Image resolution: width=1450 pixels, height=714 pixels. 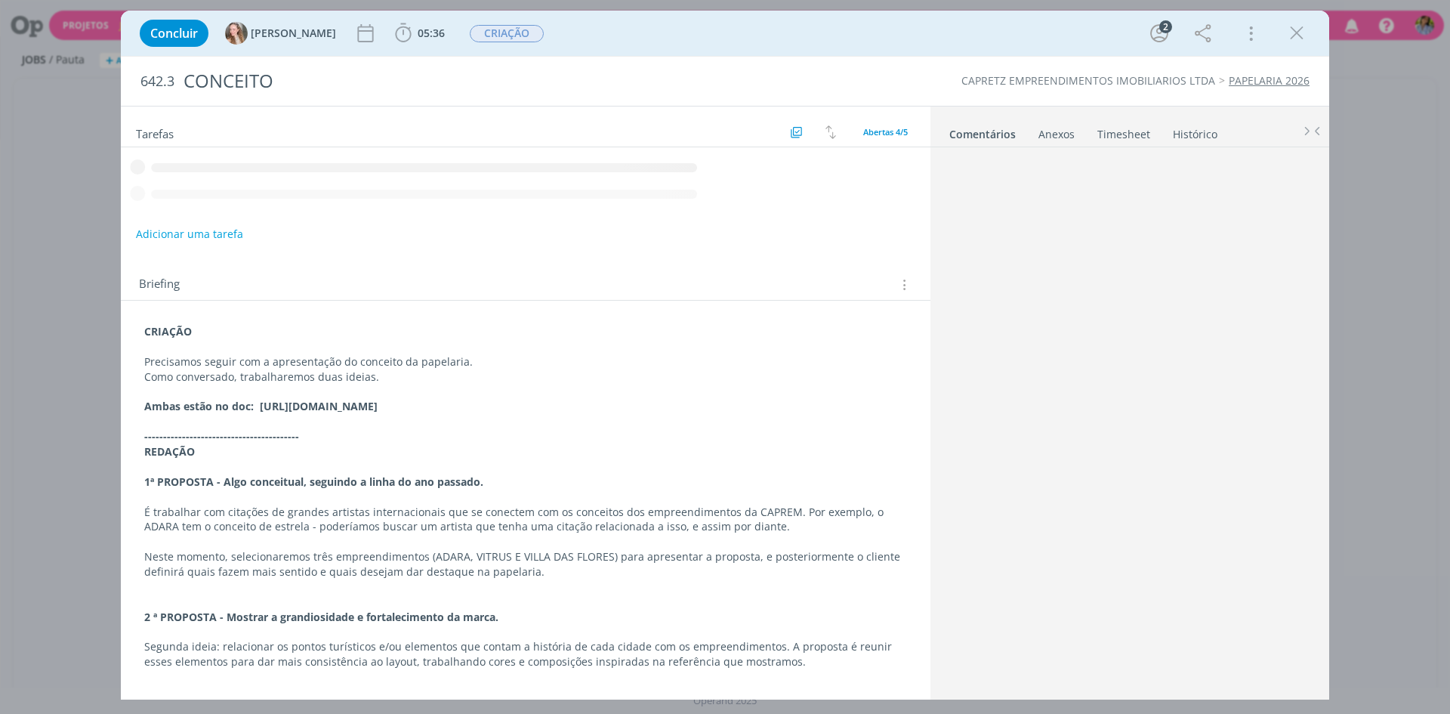 I want to click on span: 642.3, so click(x=157, y=82).